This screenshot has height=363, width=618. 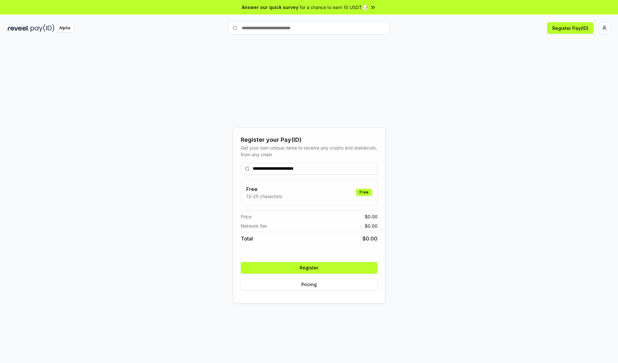 What do you see at coordinates (334, 7) in the screenshot?
I see `span: for a chance to earn 10 USDT 📝` at bounding box center [334, 7].